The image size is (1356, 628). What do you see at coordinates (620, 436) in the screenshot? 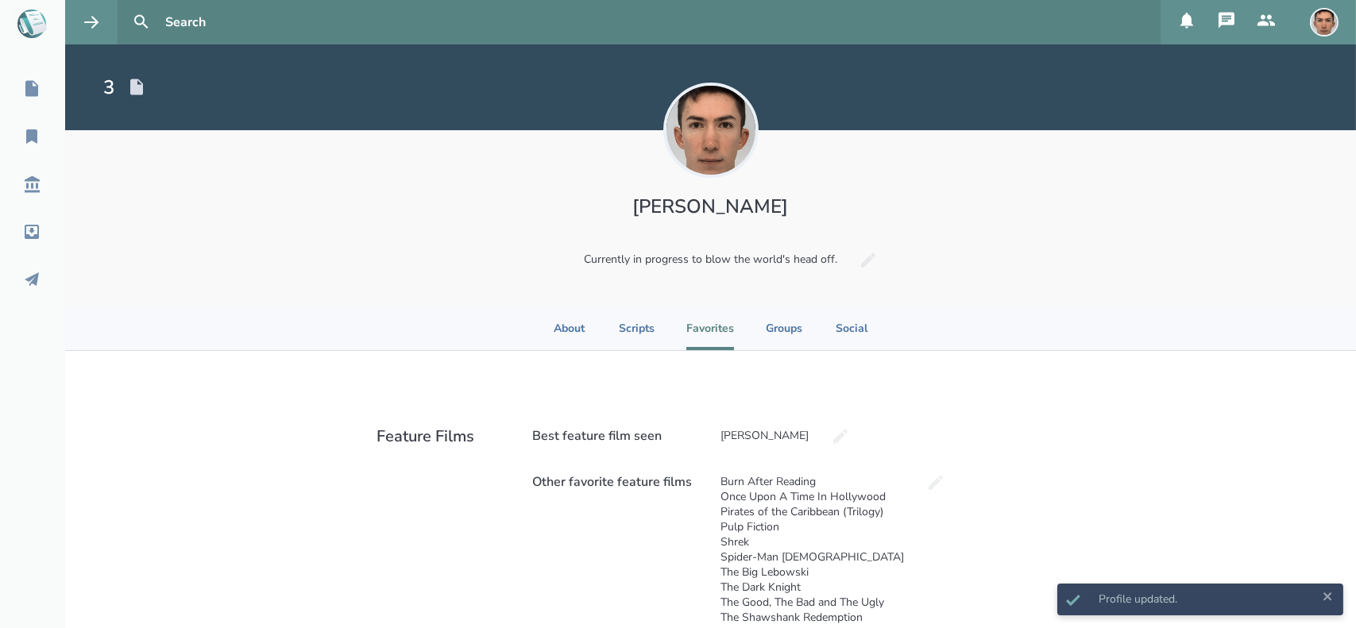
I see `h2: Best feature film seen` at bounding box center [620, 436].